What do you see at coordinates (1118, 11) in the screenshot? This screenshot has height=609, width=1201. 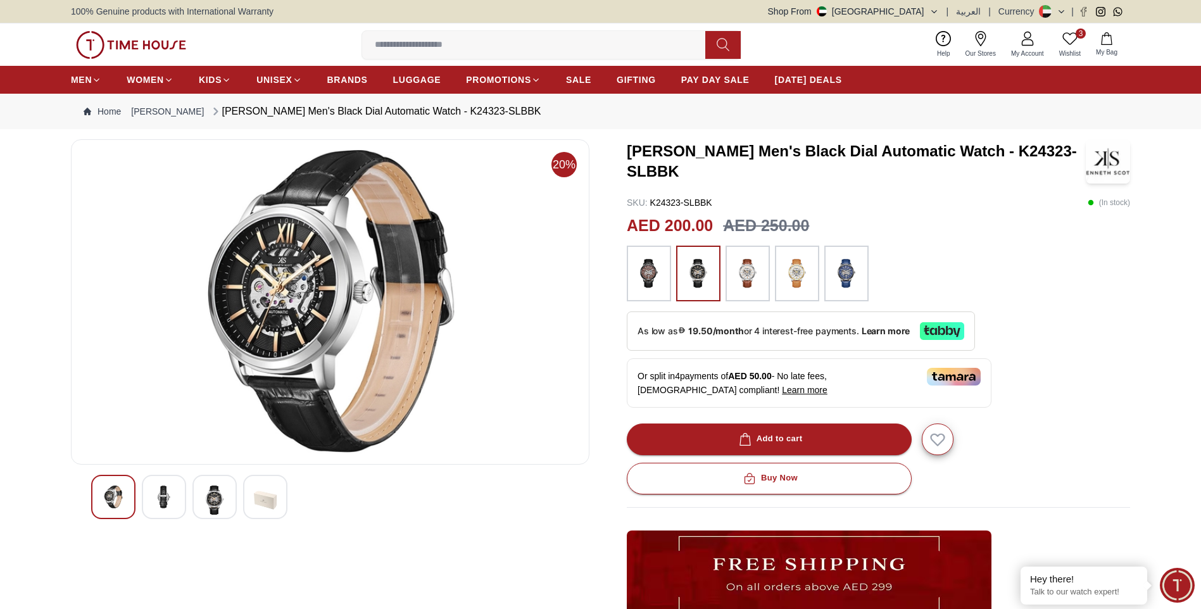 I see `a: Whatsapp` at bounding box center [1118, 11].